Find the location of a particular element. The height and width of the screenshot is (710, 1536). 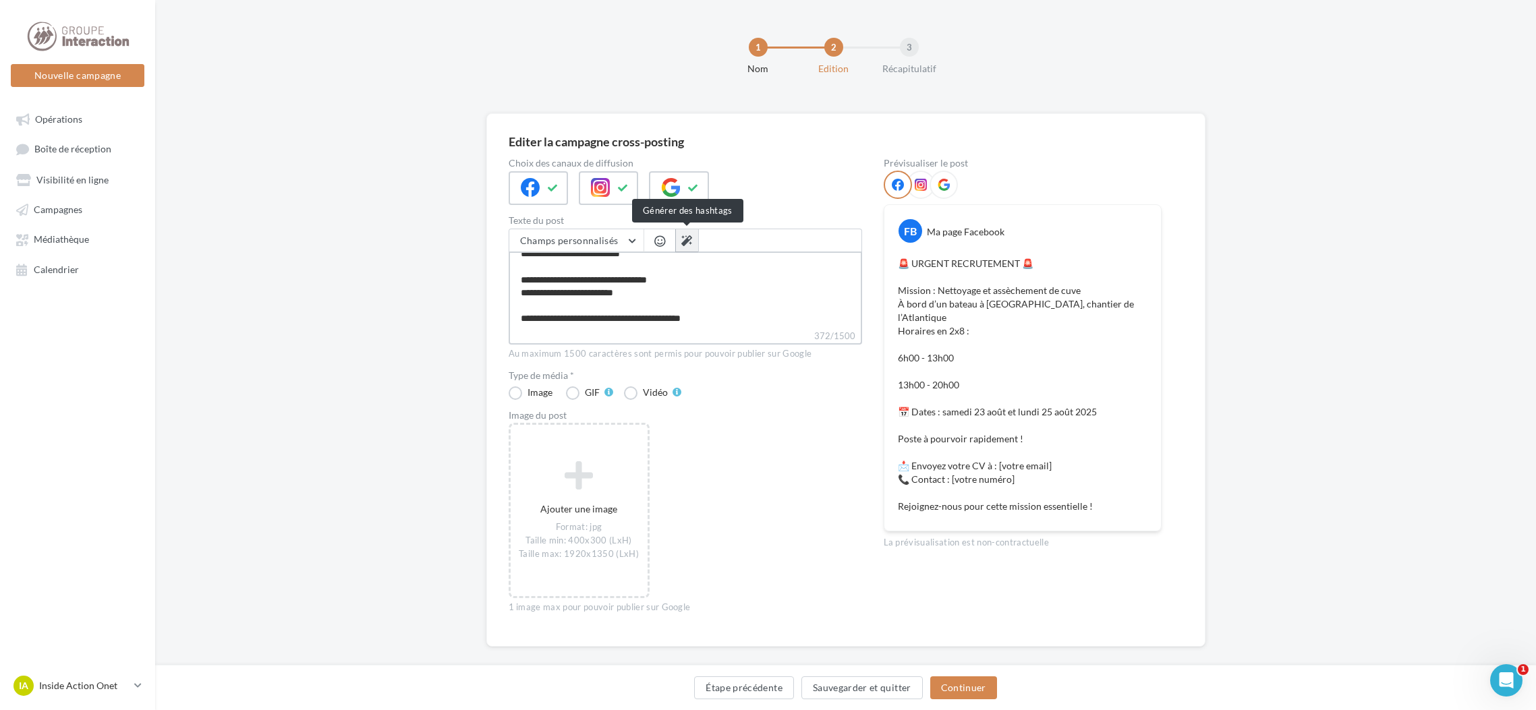

span: Calendrier is located at coordinates (56, 269).